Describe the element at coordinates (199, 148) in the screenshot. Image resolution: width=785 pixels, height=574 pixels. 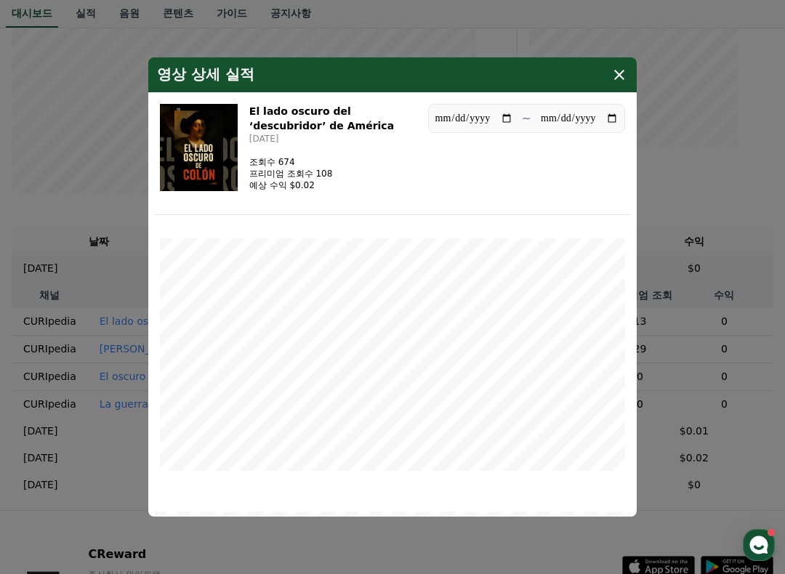
I see `img: El lado oscuro del ‘descubridor’ de América` at that location.